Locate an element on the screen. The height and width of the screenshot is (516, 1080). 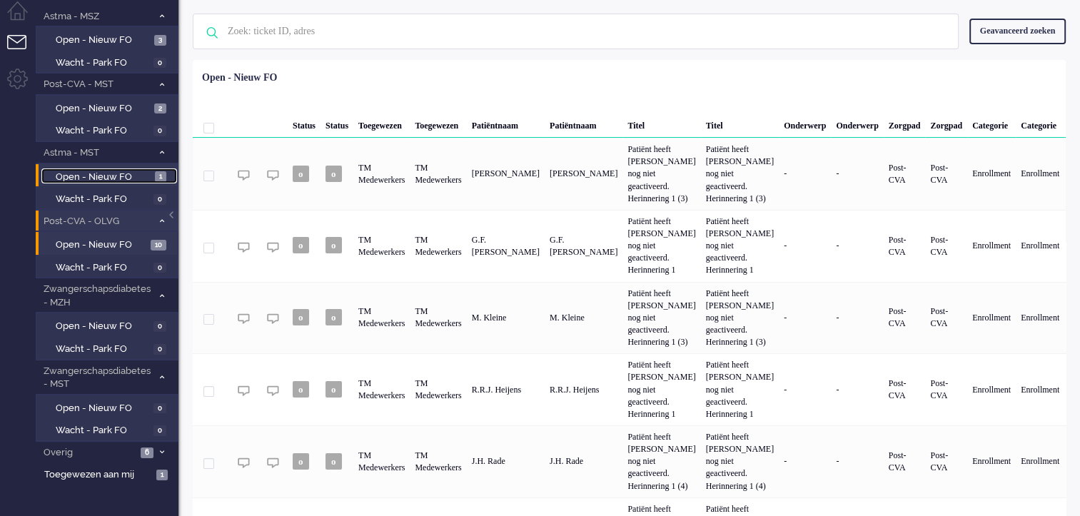
span: 10 is located at coordinates (158, 245).